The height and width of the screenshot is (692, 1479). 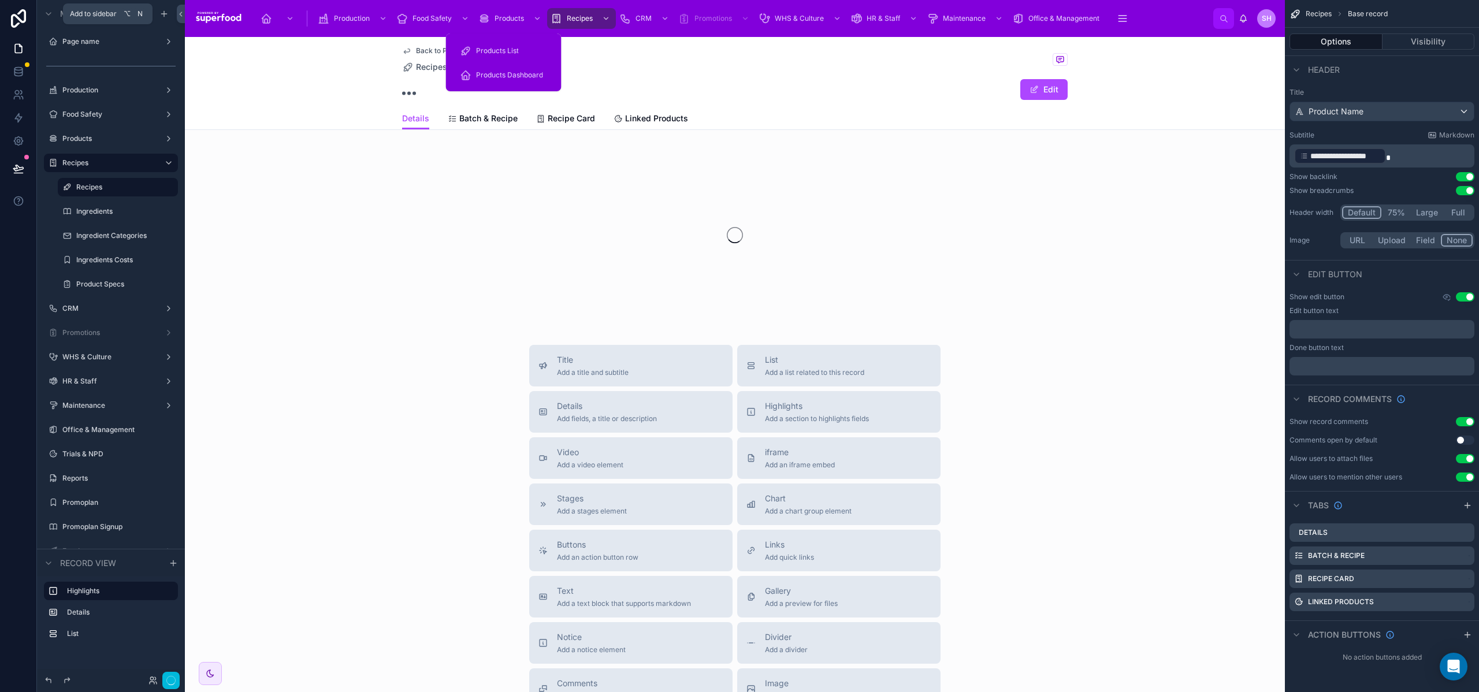 What do you see at coordinates (88, 563) in the screenshot?
I see `span: Record view` at bounding box center [88, 563].